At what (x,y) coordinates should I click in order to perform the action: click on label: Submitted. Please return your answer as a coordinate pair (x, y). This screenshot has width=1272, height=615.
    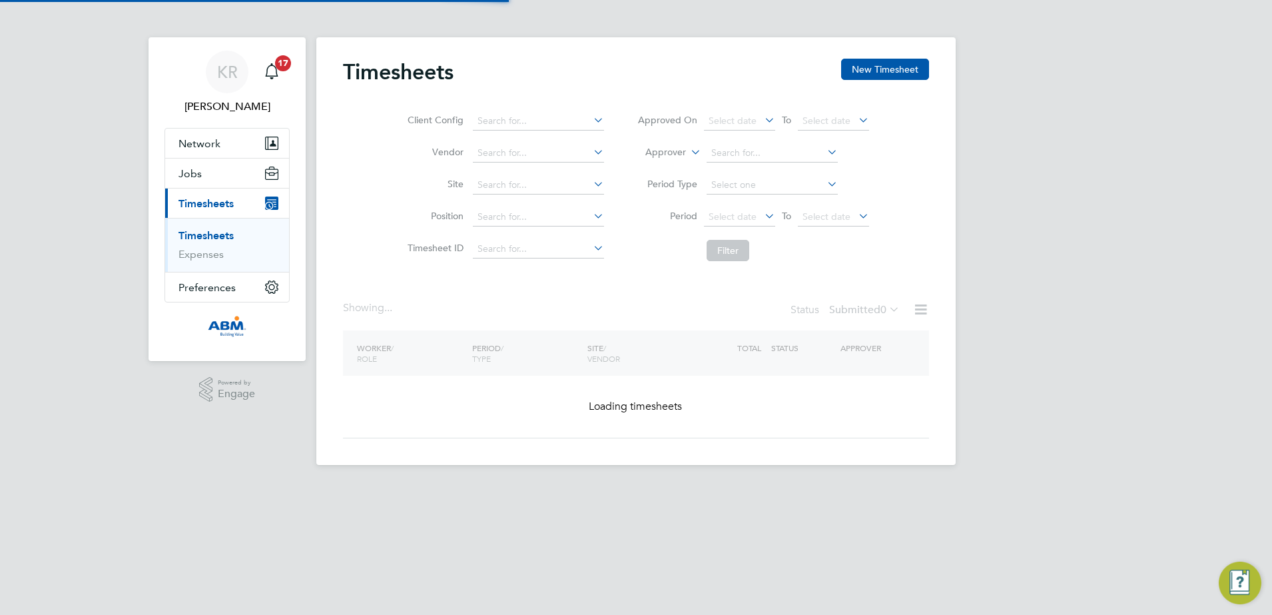
    Looking at the image, I should click on (864, 310).